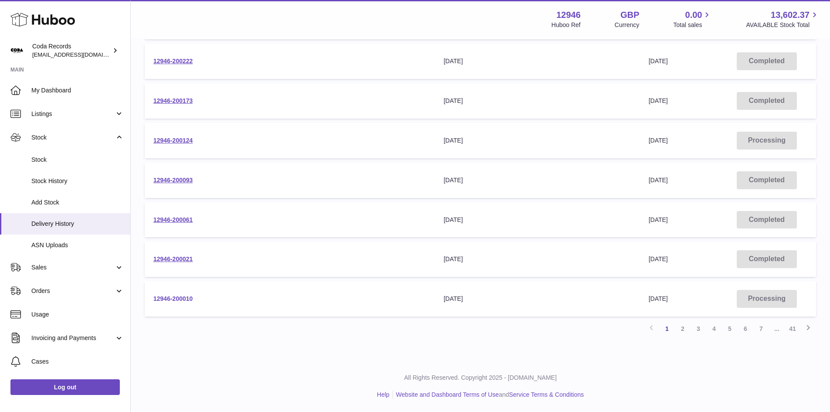 The height and width of the screenshot is (412, 830). What do you see at coordinates (173, 298) in the screenshot?
I see `a: 12946-200010` at bounding box center [173, 298].